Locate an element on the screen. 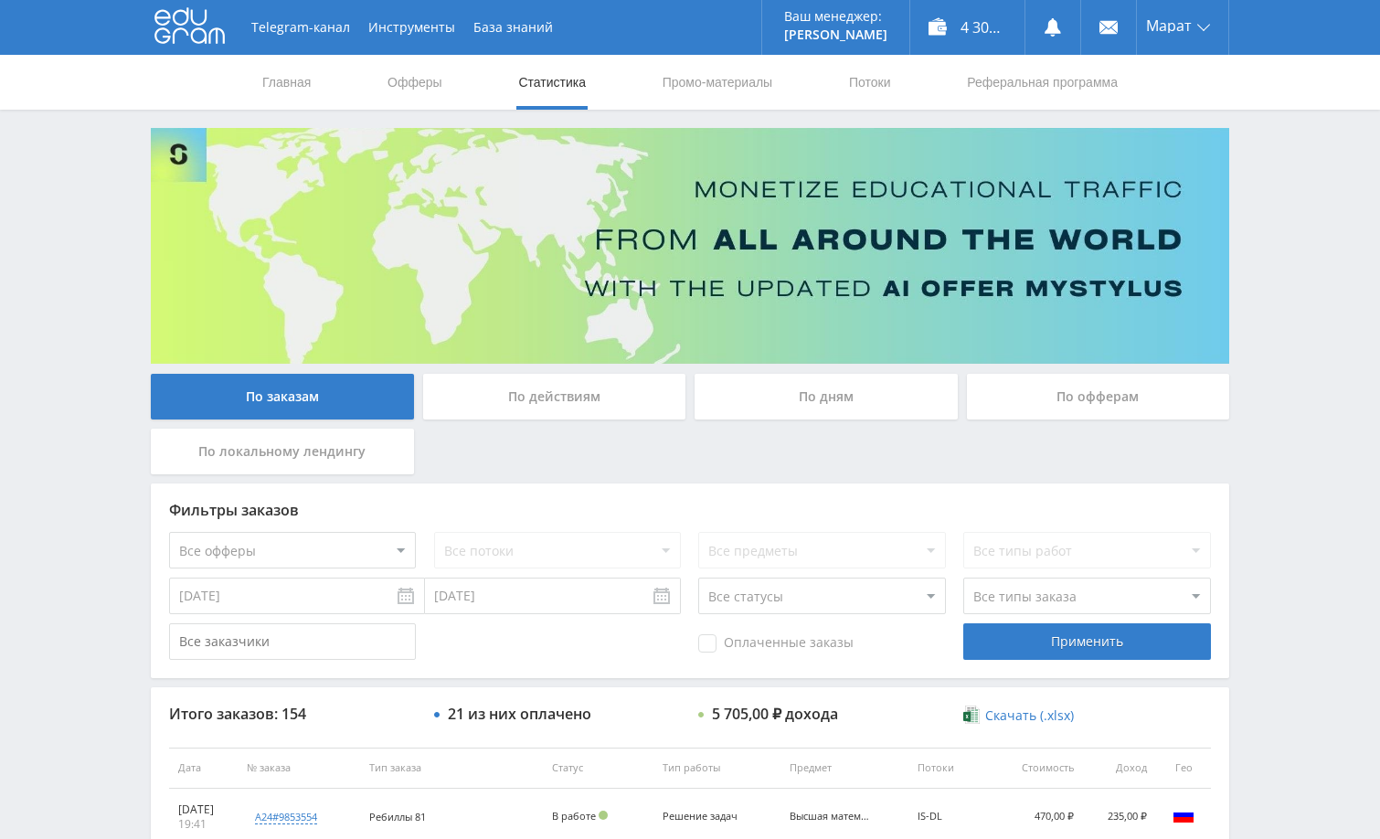 Image resolution: width=1380 pixels, height=839 pixels. div: a24#9853554 is located at coordinates (286, 817).